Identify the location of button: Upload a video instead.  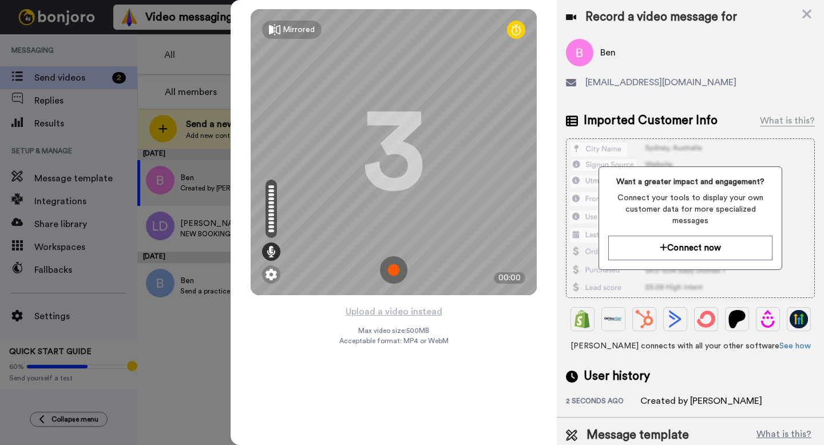
(394, 312).